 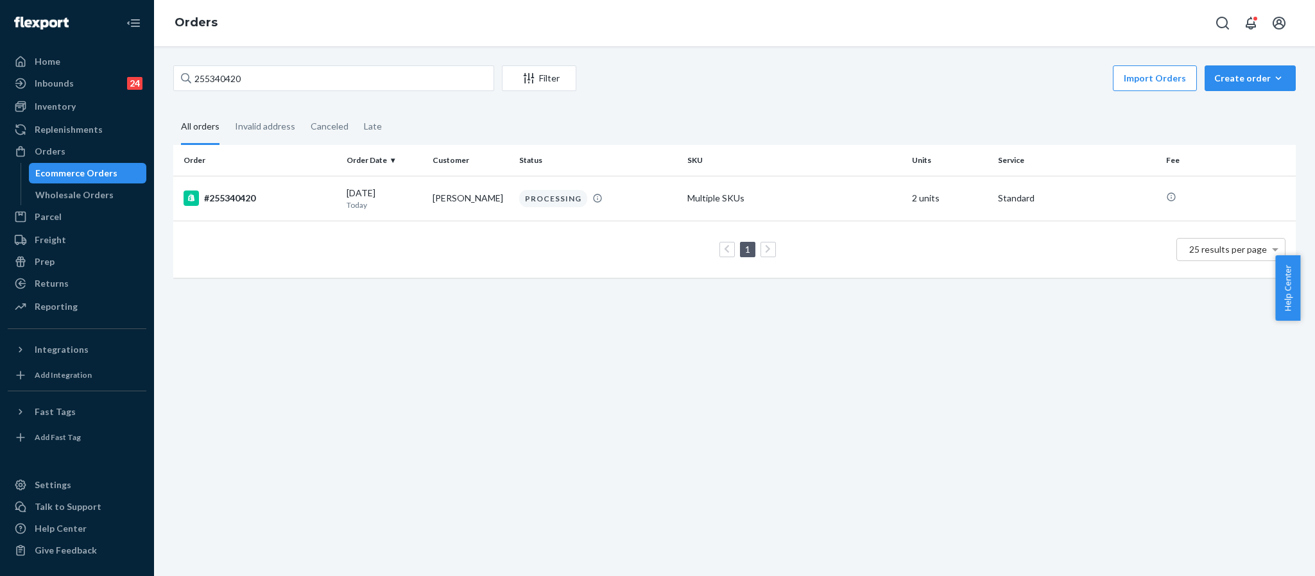 I want to click on div: Orders, so click(x=50, y=152).